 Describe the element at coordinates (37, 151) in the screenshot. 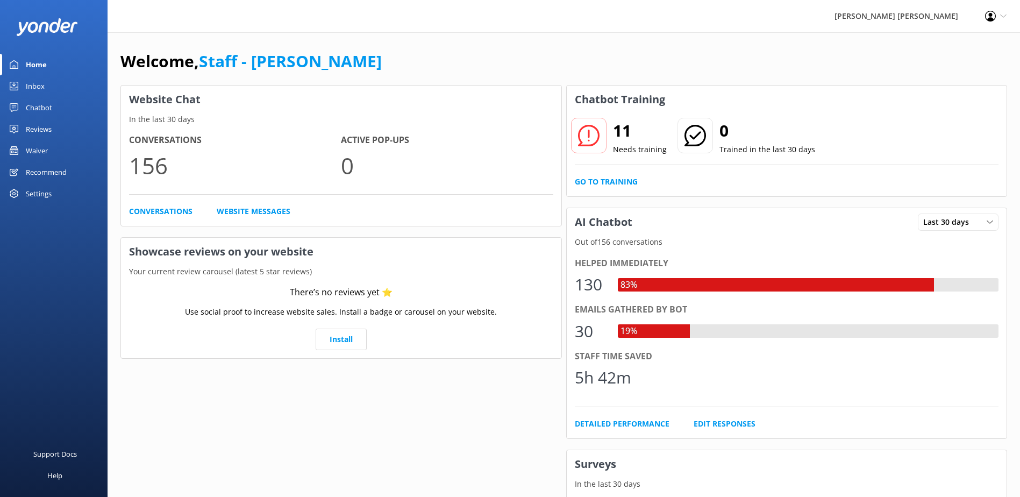

I see `div: Waiver` at that location.